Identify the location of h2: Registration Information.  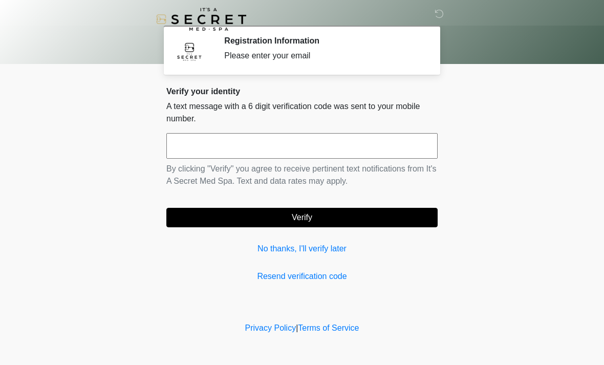
(323, 40).